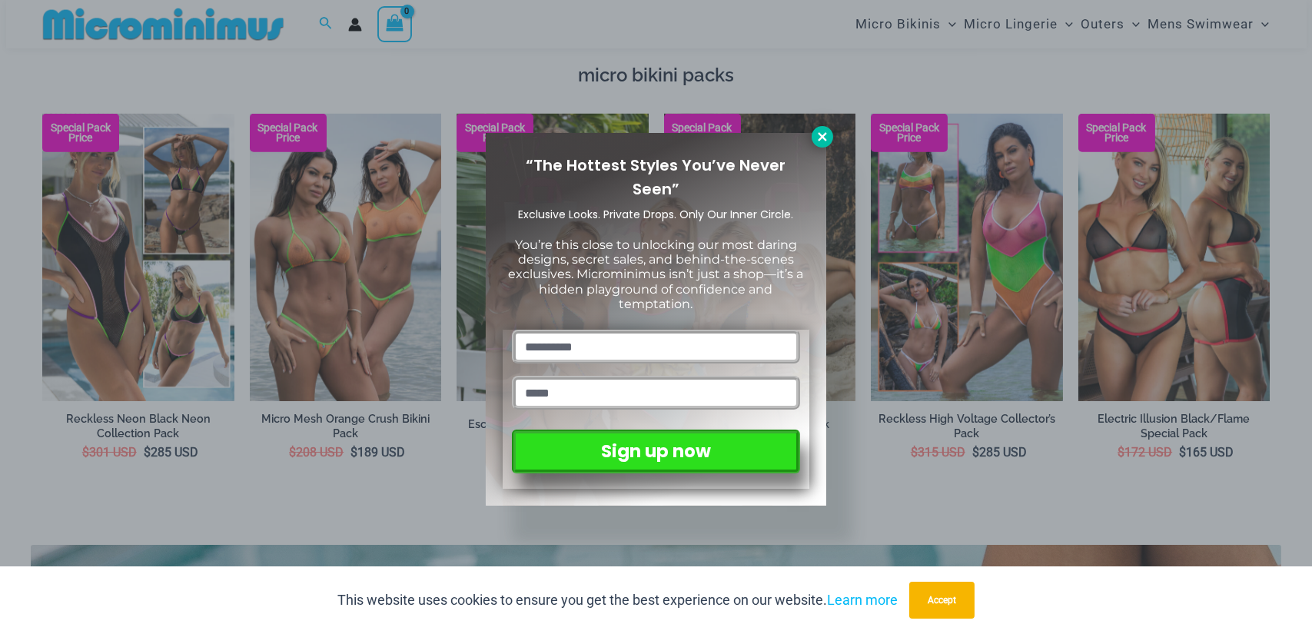 The image size is (1312, 634). What do you see at coordinates (862, 599) in the screenshot?
I see `a: Learn more` at bounding box center [862, 599].